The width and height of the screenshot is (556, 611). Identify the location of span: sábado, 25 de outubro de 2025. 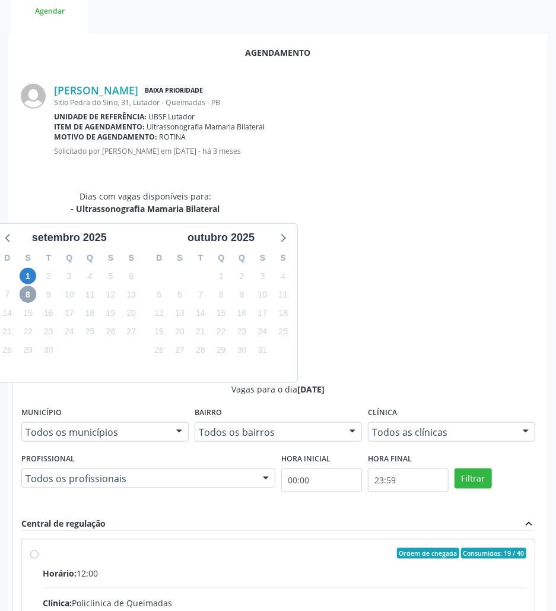
(283, 332).